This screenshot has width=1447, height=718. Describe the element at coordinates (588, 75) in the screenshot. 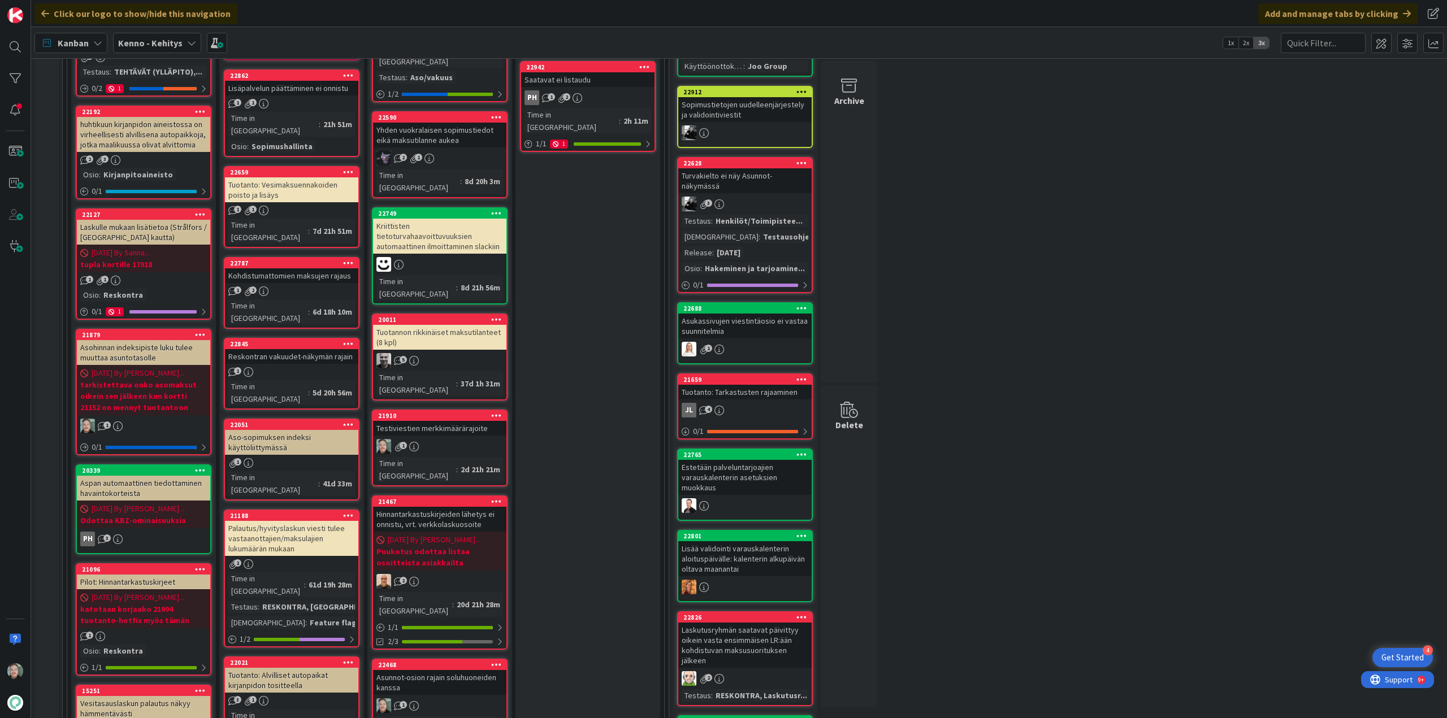

I see `div: 22942Saatavat ei listaudu` at that location.